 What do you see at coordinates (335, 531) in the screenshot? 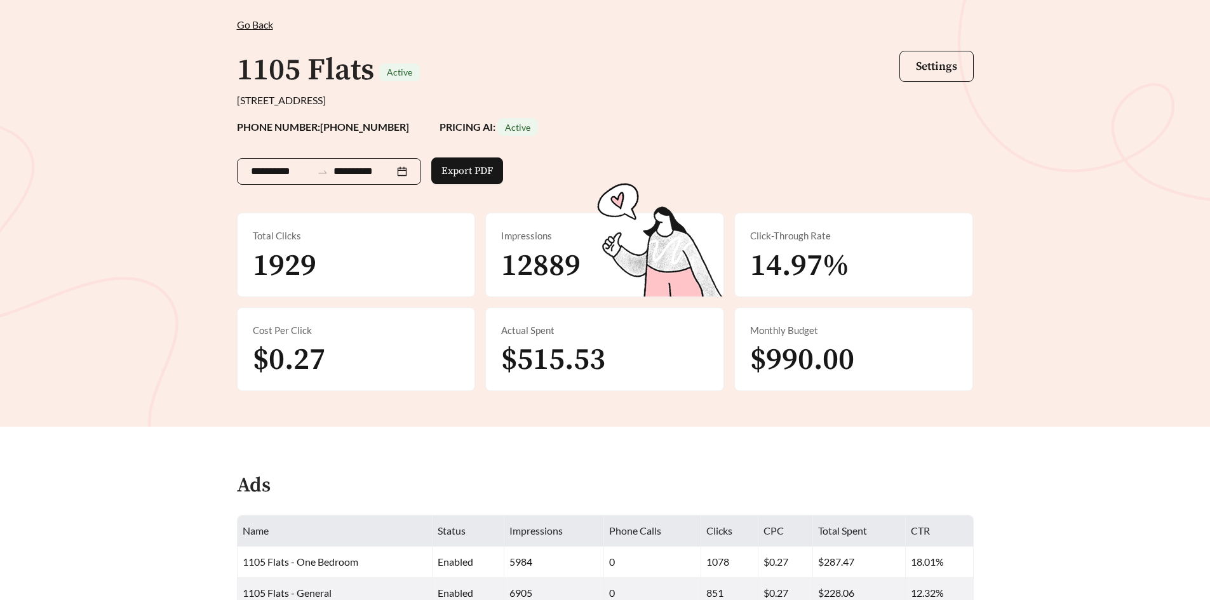
I see `th: Name` at bounding box center [335, 531].